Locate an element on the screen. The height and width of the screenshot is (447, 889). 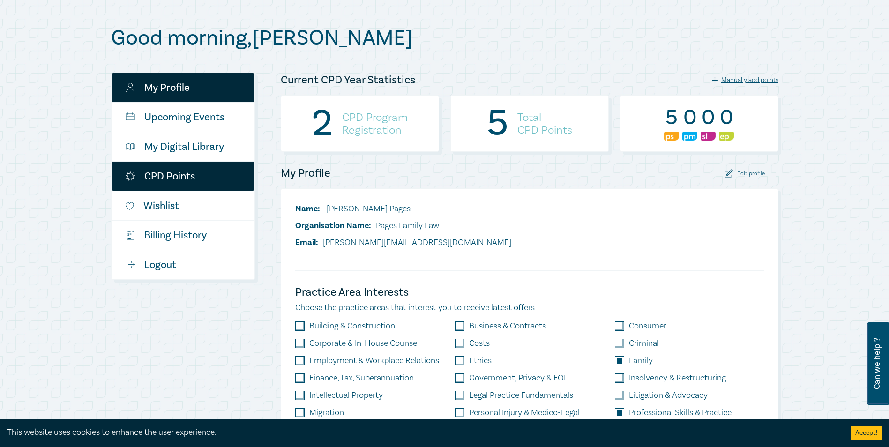
span: Name: is located at coordinates (307, 209).